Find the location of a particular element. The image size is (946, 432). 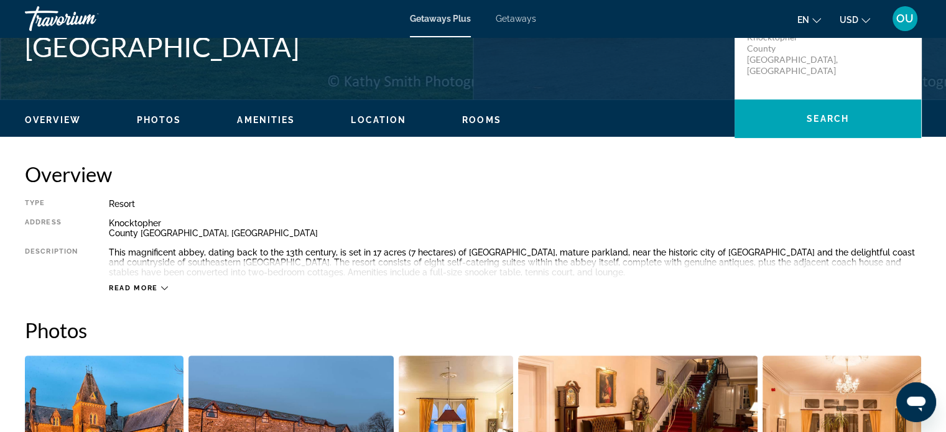

button: Amenities is located at coordinates (266, 120).